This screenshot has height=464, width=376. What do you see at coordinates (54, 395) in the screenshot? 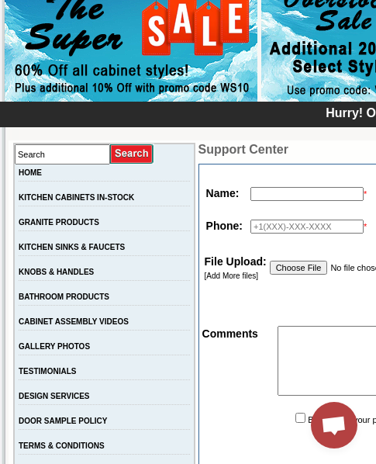
I see `a: DESIGN SERVICES` at bounding box center [54, 395].